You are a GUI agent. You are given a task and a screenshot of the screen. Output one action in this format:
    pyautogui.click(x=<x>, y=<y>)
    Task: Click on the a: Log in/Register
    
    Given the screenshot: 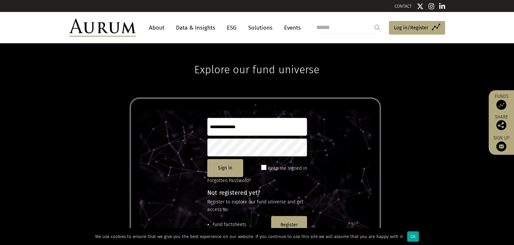 What is the action you would take?
    pyautogui.click(x=417, y=28)
    